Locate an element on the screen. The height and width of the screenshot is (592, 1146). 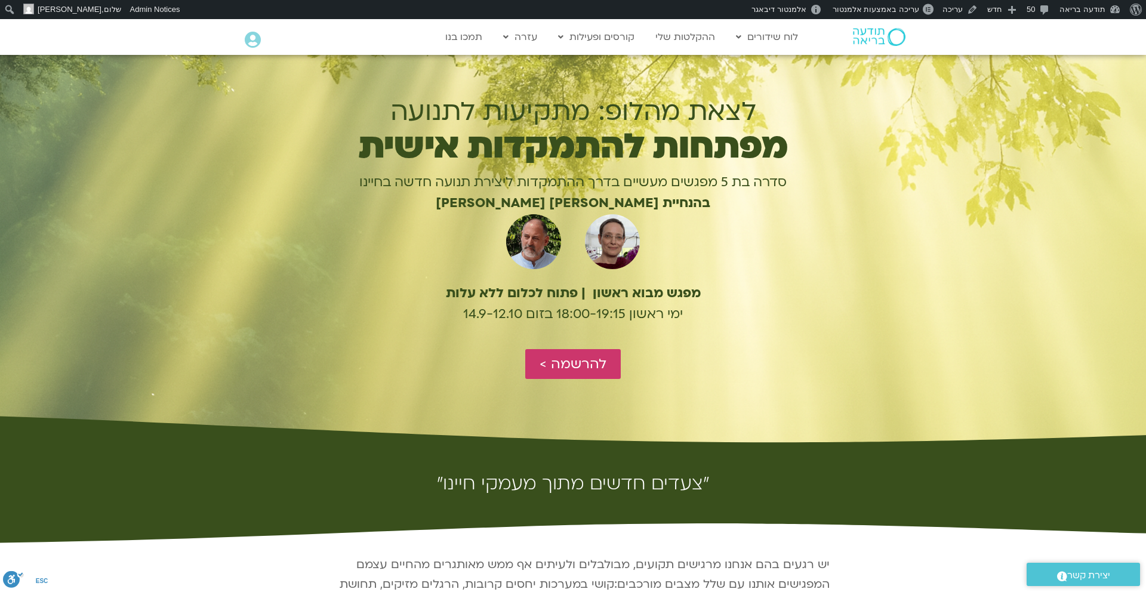
h1: לצאת מהלופ: מתקיעות לתנועה is located at coordinates (573, 112).